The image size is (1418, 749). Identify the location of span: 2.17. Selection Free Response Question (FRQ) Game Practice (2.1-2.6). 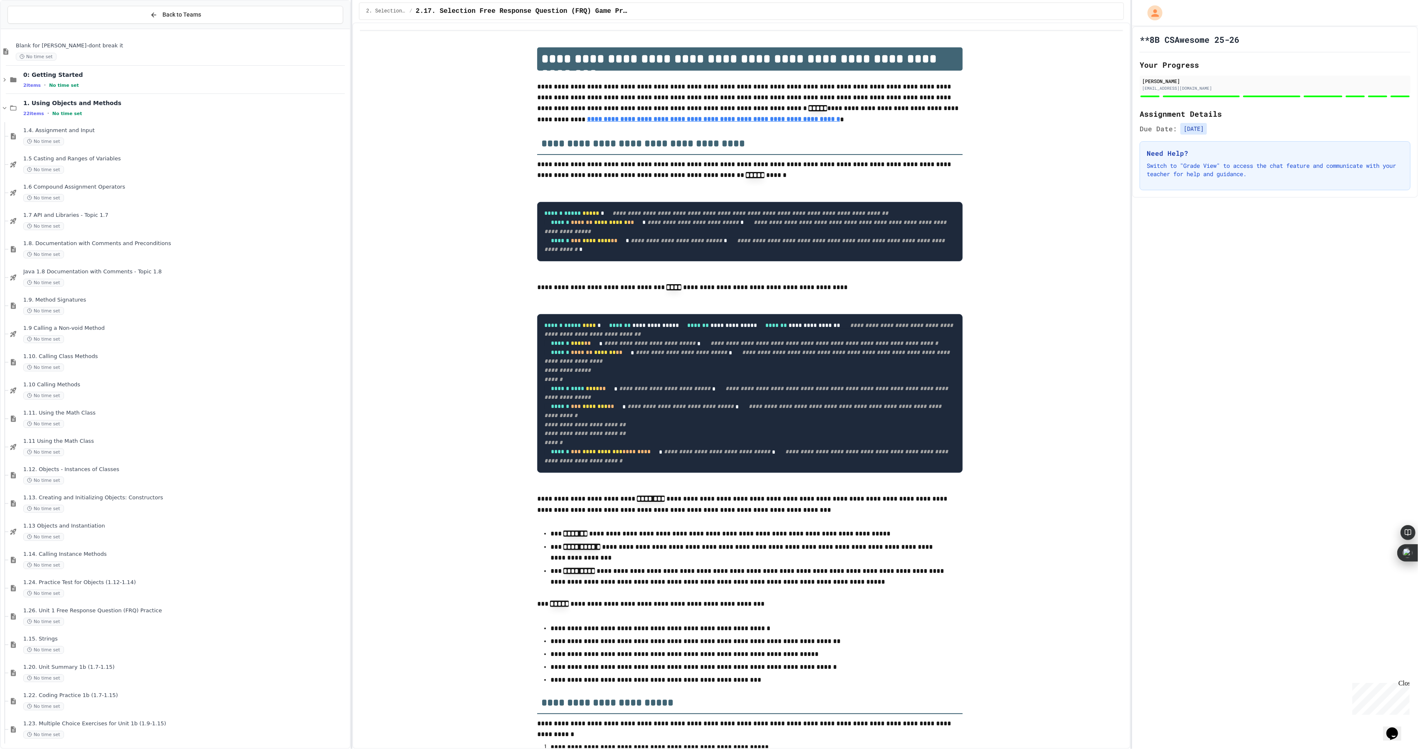
(522, 11).